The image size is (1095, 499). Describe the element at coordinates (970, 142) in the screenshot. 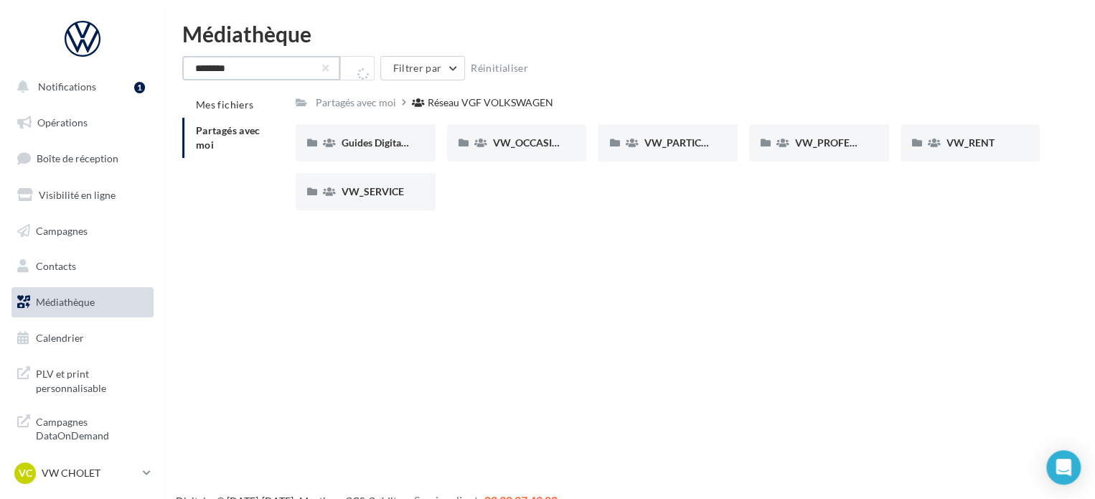

I see `span: VW_RENT` at that location.